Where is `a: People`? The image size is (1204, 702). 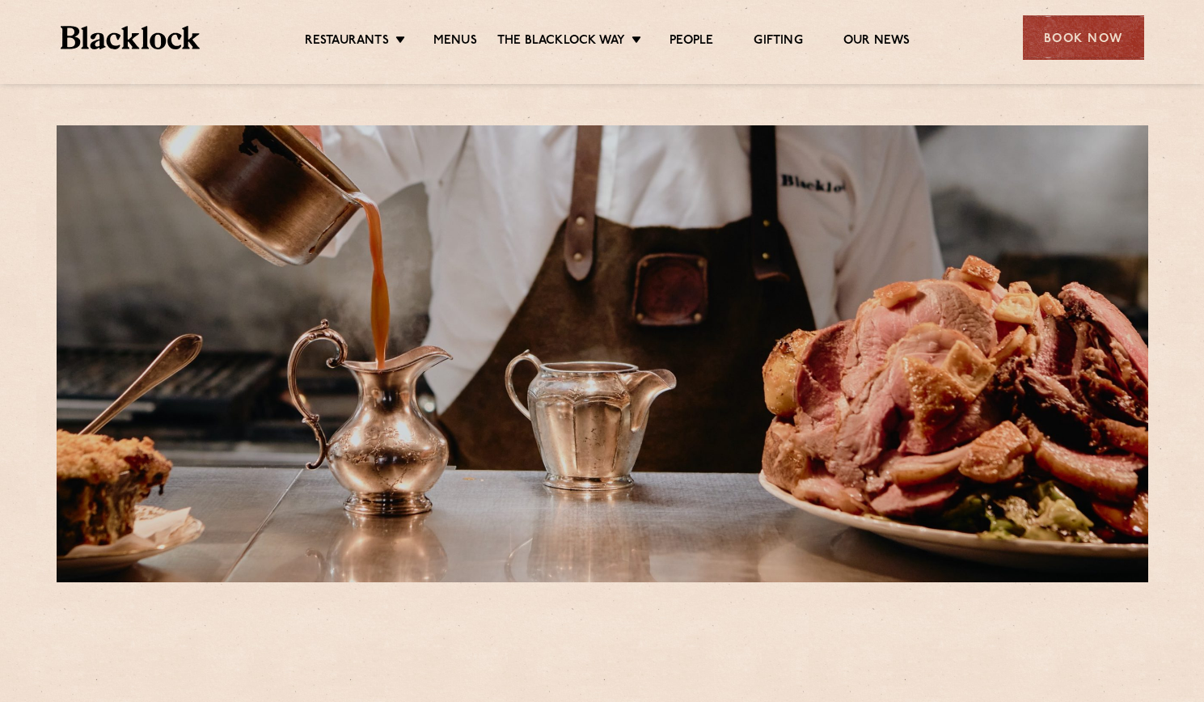 a: People is located at coordinates (691, 42).